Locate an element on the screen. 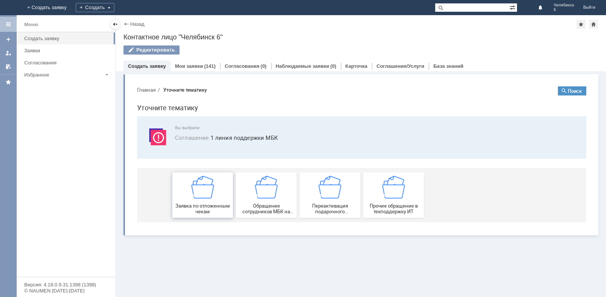 The width and height of the screenshot is (606, 297). a: Мои согласования is located at coordinates (8, 67).